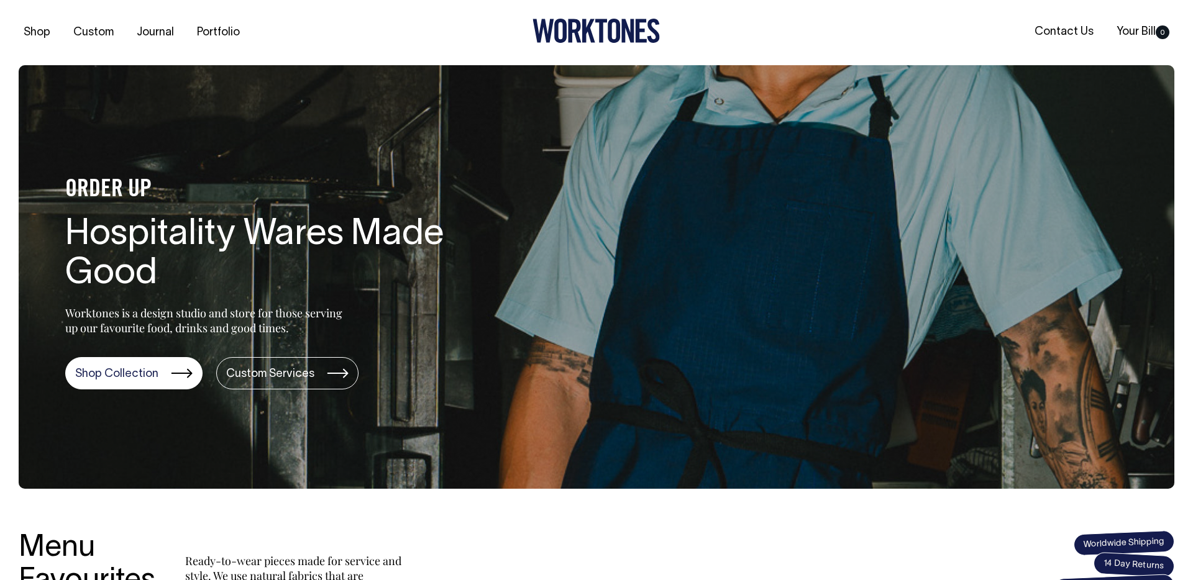 The height and width of the screenshot is (580, 1193). What do you see at coordinates (1163, 32) in the screenshot?
I see `span: 0` at bounding box center [1163, 32].